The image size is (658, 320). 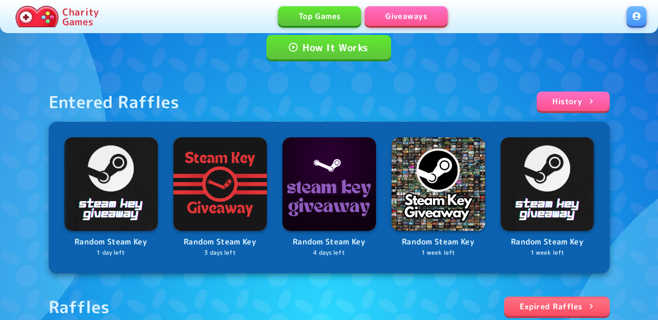 What do you see at coordinates (319, 16) in the screenshot?
I see `a: Top Games` at bounding box center [319, 16].